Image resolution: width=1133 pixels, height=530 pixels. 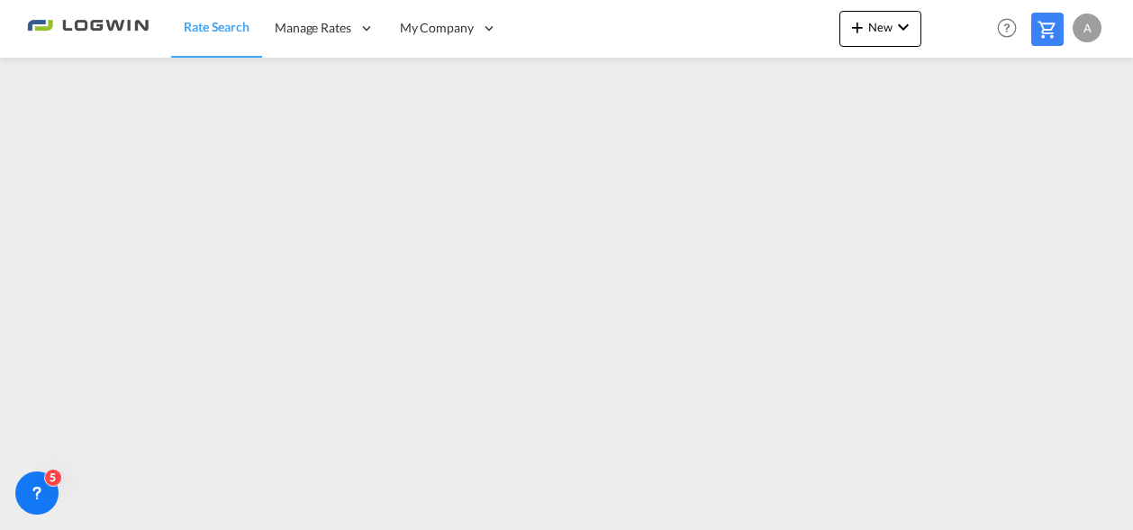 I want to click on button: icon-plus 400-fgNewicon-chevron-down, so click(x=880, y=29).